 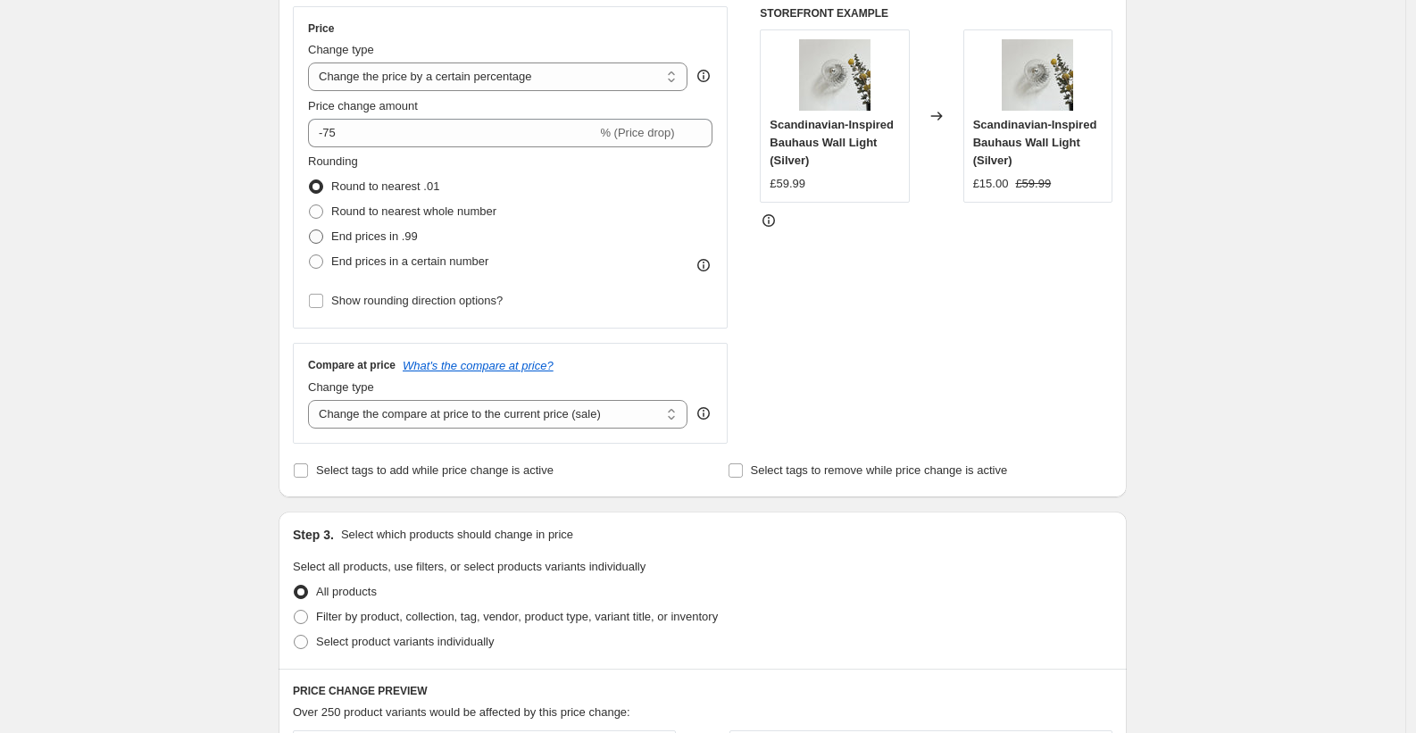 I want to click on span: All products, so click(x=346, y=591).